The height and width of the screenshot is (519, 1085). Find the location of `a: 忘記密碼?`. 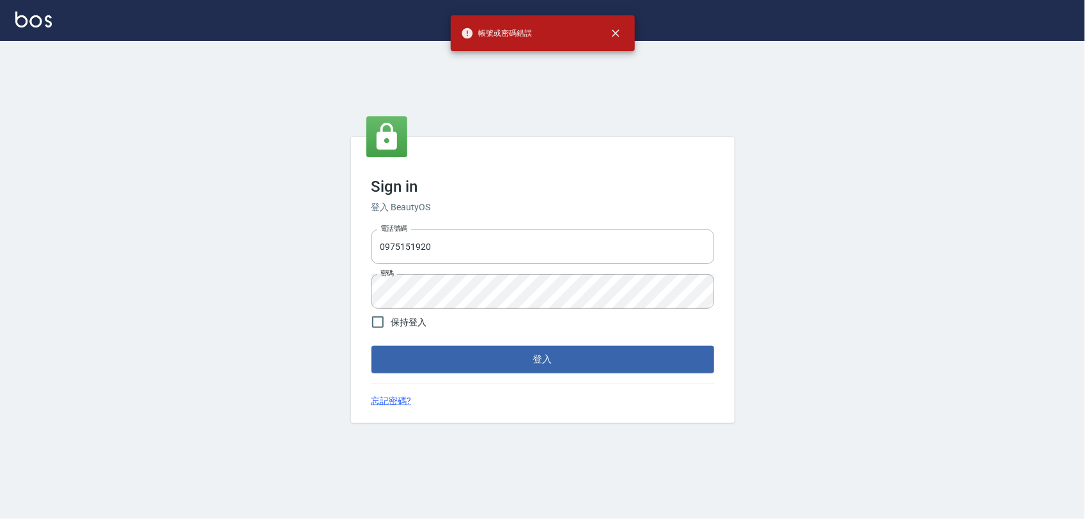

a: 忘記密碼? is located at coordinates (391, 401).